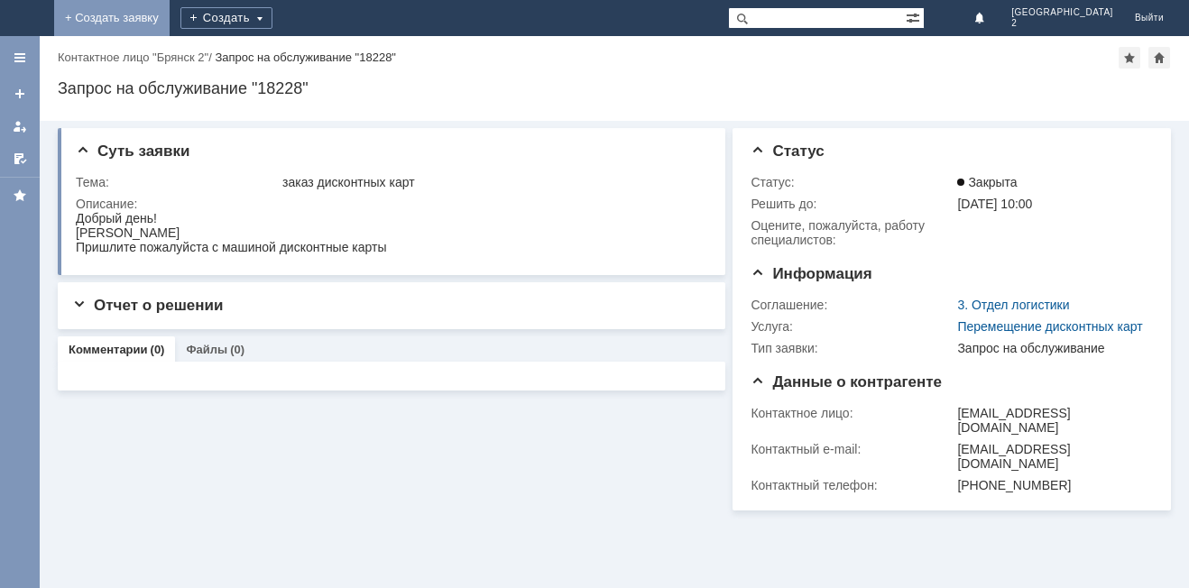  I want to click on a: Перемещение дисконтных карт, so click(1049, 326).